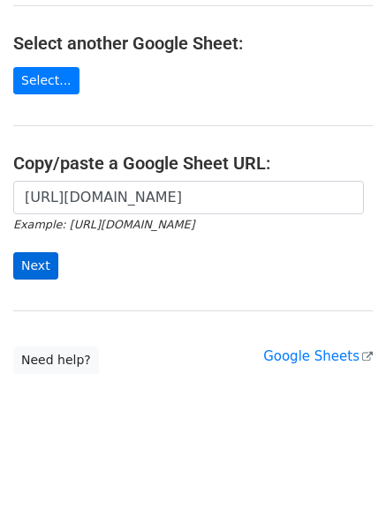 Image resolution: width=386 pixels, height=515 pixels. Describe the element at coordinates (35, 266) in the screenshot. I see `input: Next` at that location.